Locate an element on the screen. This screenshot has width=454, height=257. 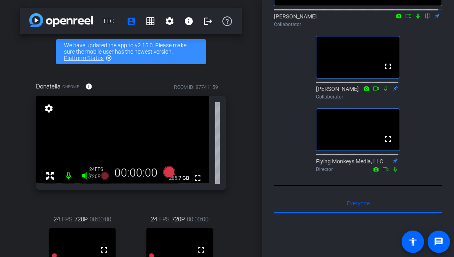
mat-icon: accessibility is located at coordinates (412, 241).